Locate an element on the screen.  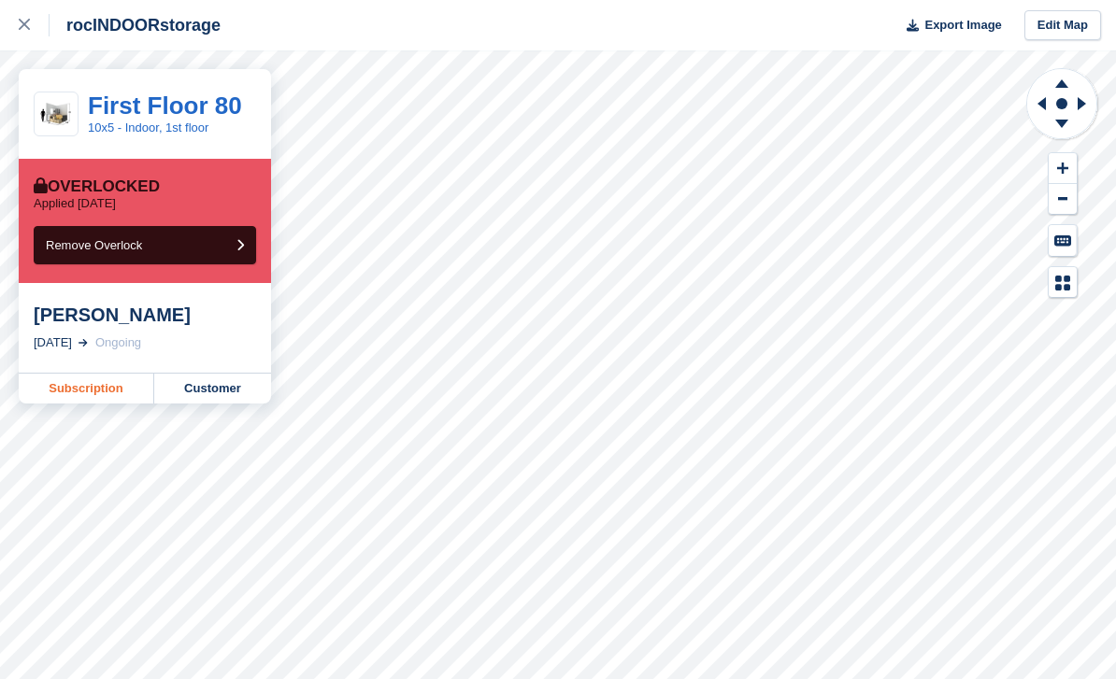
span: Export Image is located at coordinates (963, 25).